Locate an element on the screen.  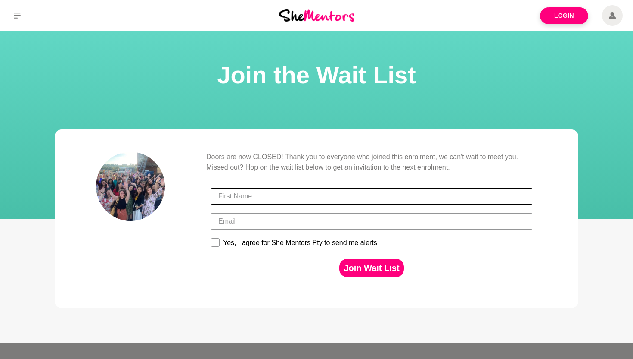
input: First Name is located at coordinates (372, 196).